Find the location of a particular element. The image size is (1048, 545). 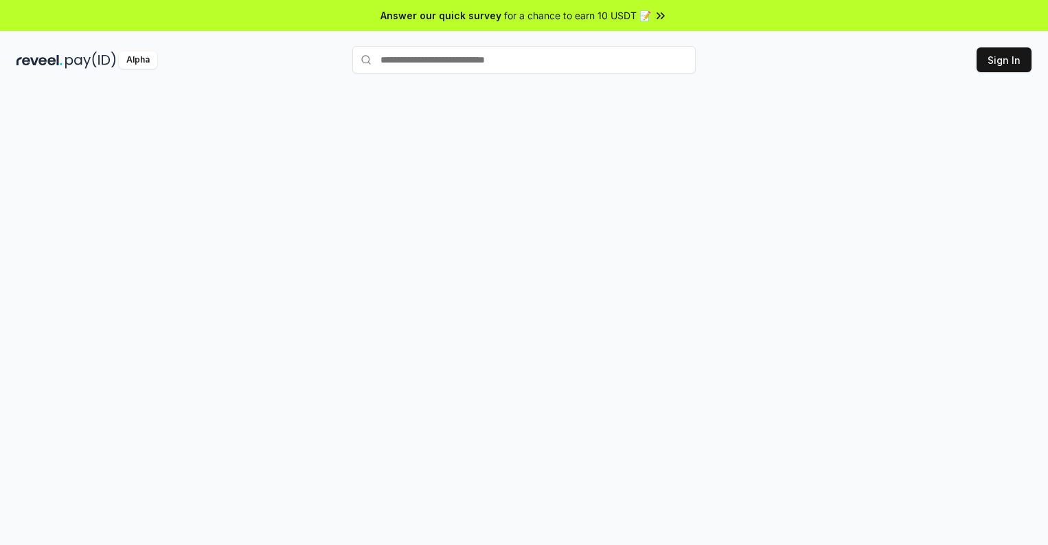

button: Sign In is located at coordinates (1005, 60).